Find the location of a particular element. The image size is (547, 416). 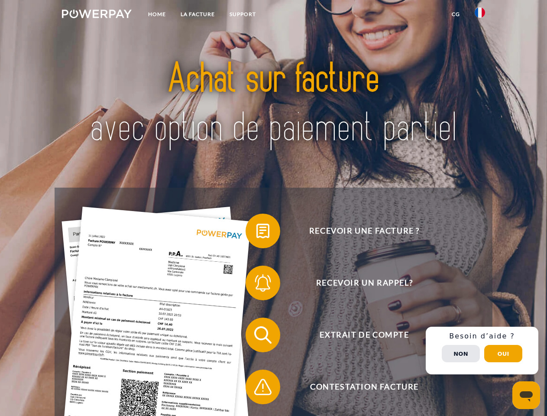

h3: Besoin d’aide ? is located at coordinates (482, 336).